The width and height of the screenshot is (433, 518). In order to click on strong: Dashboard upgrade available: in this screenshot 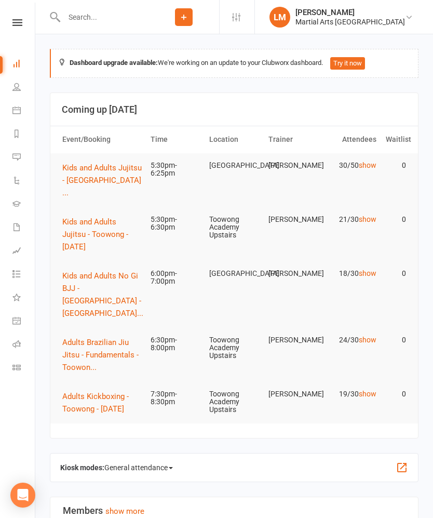, I will do `click(114, 62)`.